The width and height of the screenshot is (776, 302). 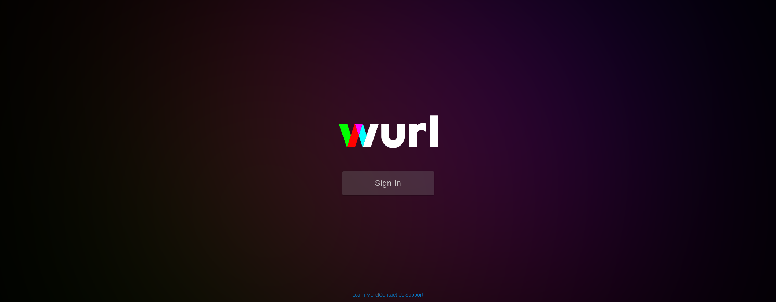 What do you see at coordinates (388, 135) in the screenshot?
I see `img: wurl-logo-on-black-223613ac3d8ba8fe6dc639794a292ebdb59501304c7dfd60c99c58986ef67473.svg` at bounding box center [388, 135].